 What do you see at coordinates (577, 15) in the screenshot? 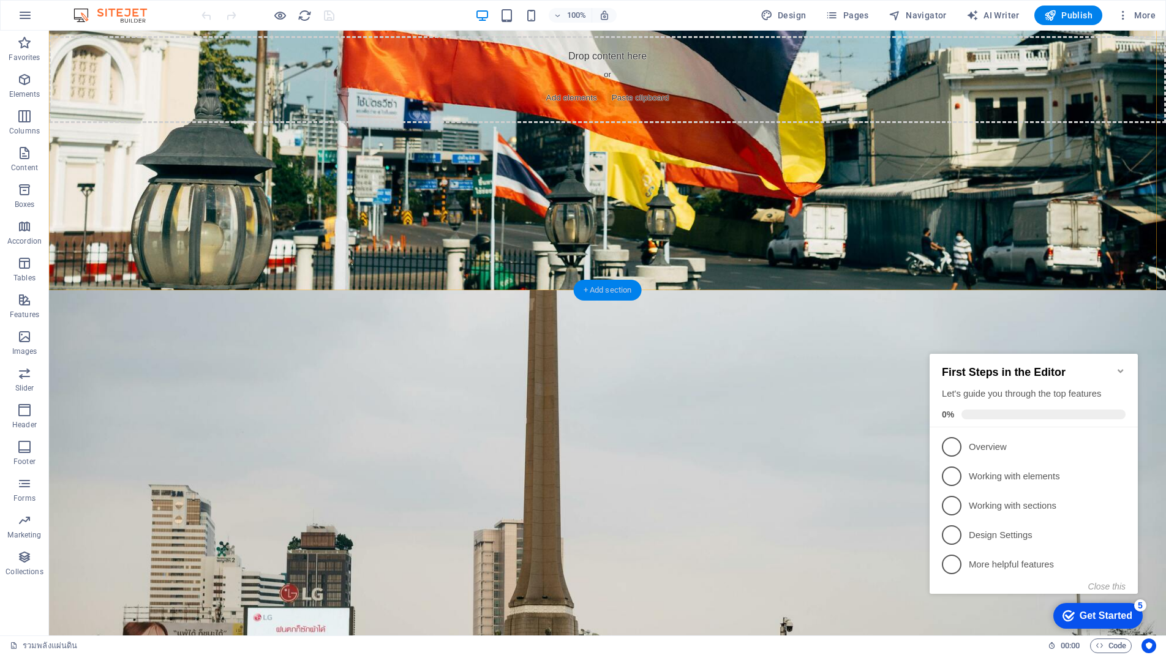
I see `h6: 100%` at bounding box center [577, 15].